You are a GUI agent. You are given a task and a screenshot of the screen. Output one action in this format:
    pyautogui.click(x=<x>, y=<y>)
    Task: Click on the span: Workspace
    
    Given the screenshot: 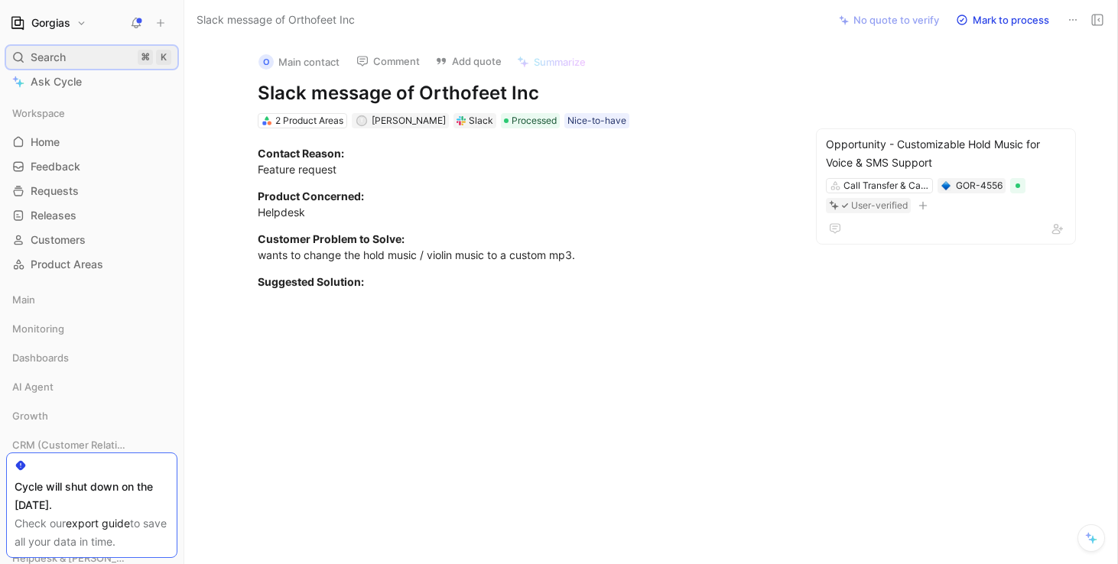 What is the action you would take?
    pyautogui.click(x=38, y=113)
    